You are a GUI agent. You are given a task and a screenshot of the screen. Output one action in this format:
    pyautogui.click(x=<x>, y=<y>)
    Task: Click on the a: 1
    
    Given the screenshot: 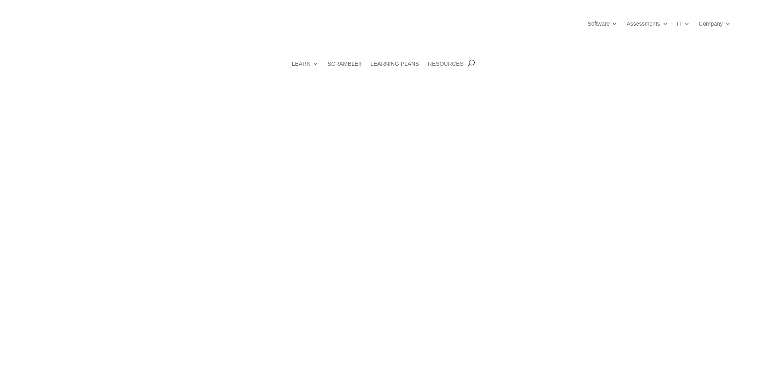 What is the action you would take?
    pyautogui.click(x=382, y=227)
    